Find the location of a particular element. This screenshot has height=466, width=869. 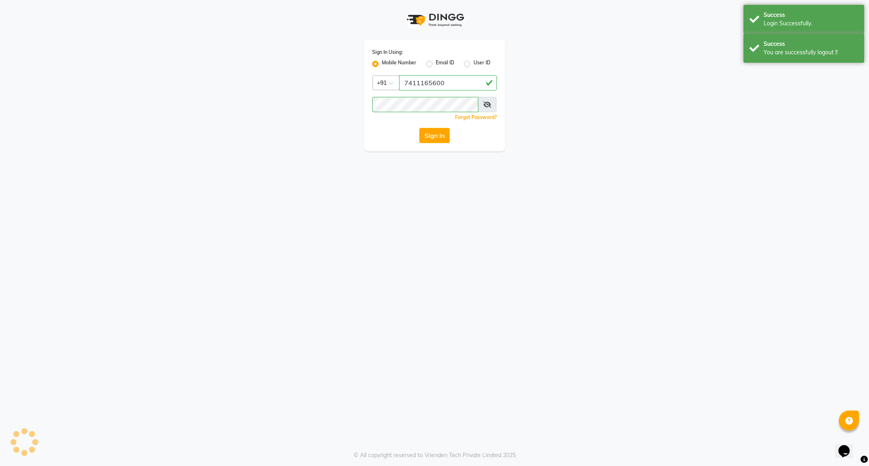

a: Forgot Password? is located at coordinates (476, 117).